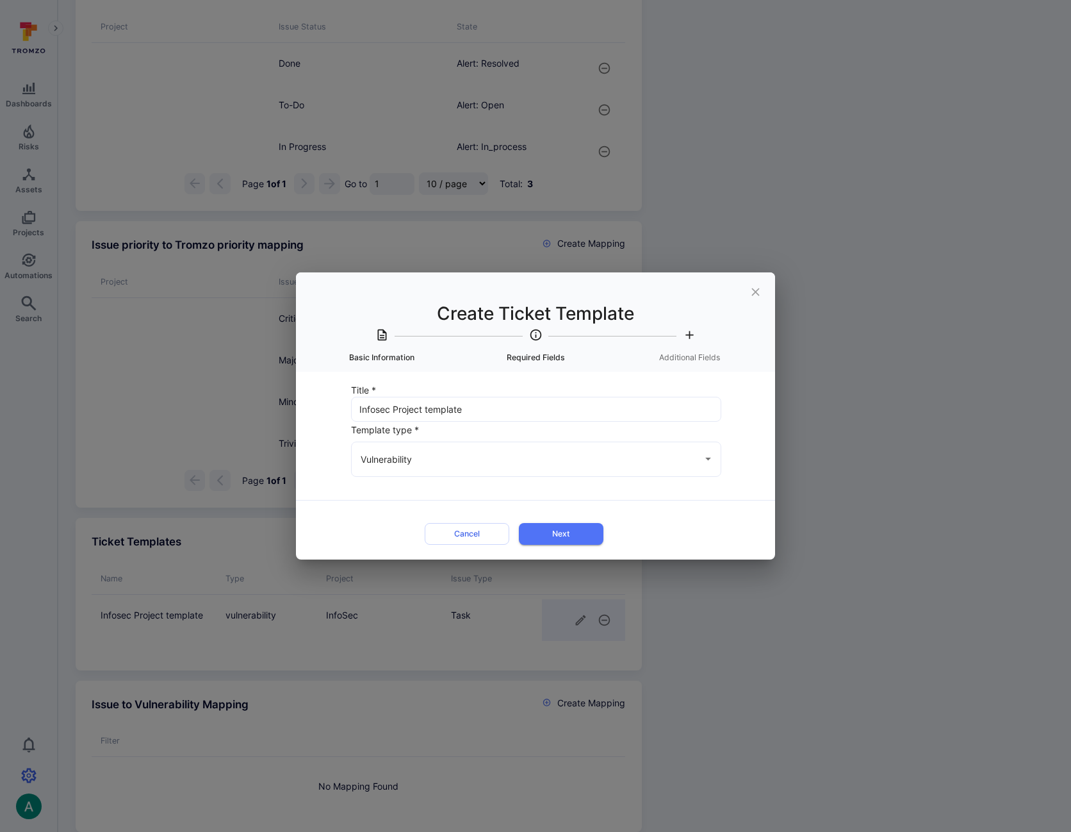 This screenshot has width=1071, height=832. What do you see at coordinates (708, 459) in the screenshot?
I see `button: Open` at bounding box center [708, 459].